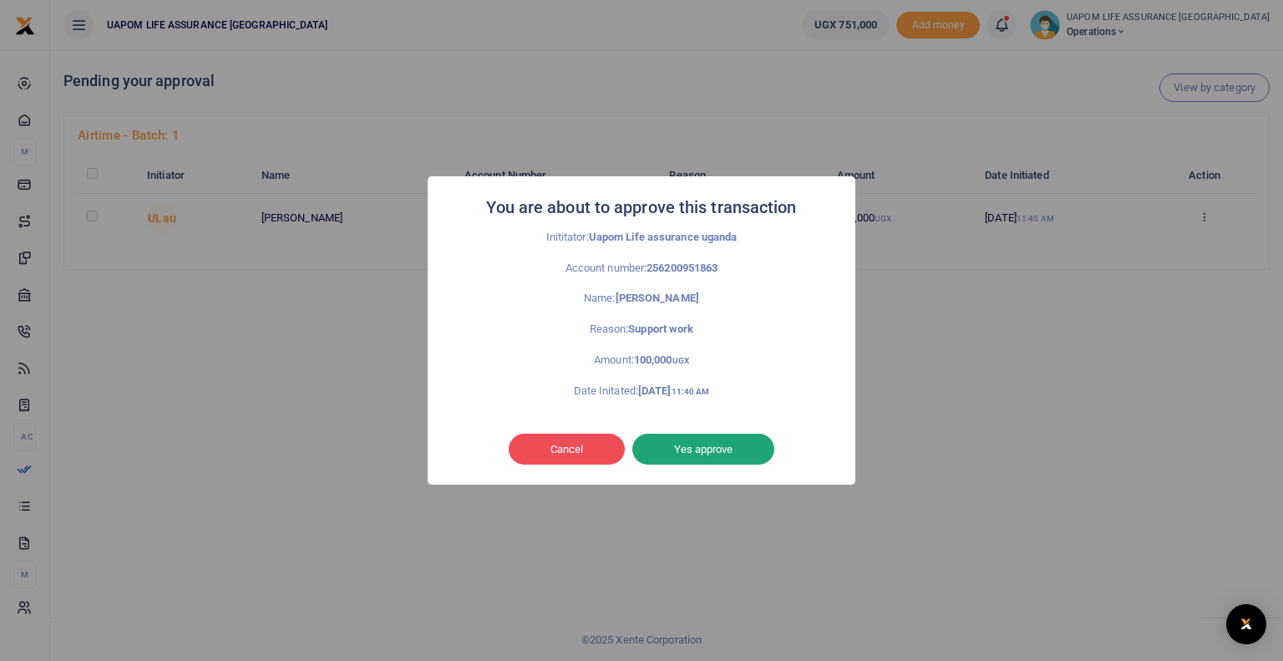 The height and width of the screenshot is (661, 1283). Describe the element at coordinates (691, 391) in the screenshot. I see `small: 11:40 AM` at that location.